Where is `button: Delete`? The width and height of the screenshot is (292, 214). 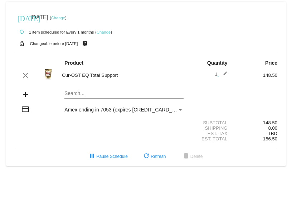 button: Delete is located at coordinates (192, 157).